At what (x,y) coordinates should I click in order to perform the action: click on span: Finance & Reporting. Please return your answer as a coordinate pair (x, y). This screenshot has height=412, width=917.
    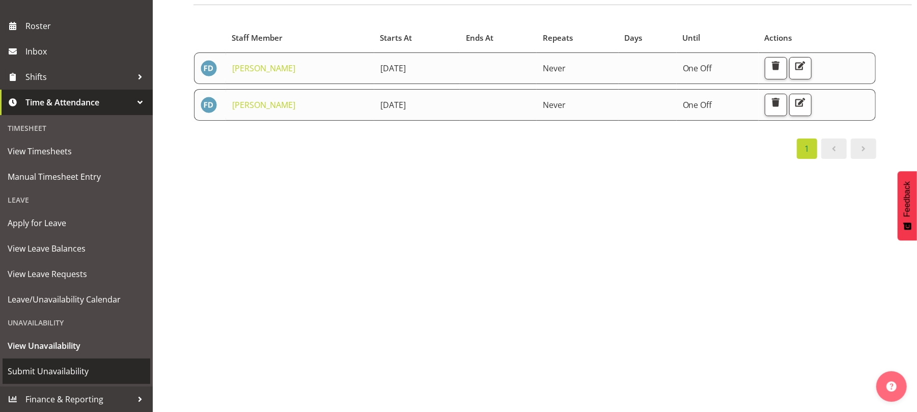
    Looking at the image, I should click on (79, 399).